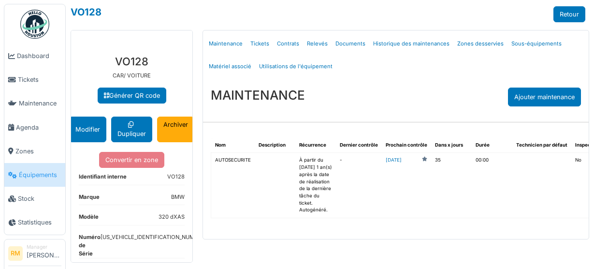 The image size is (594, 269). Describe the element at coordinates (35, 175) in the screenshot. I see `a: Équipements` at that location.